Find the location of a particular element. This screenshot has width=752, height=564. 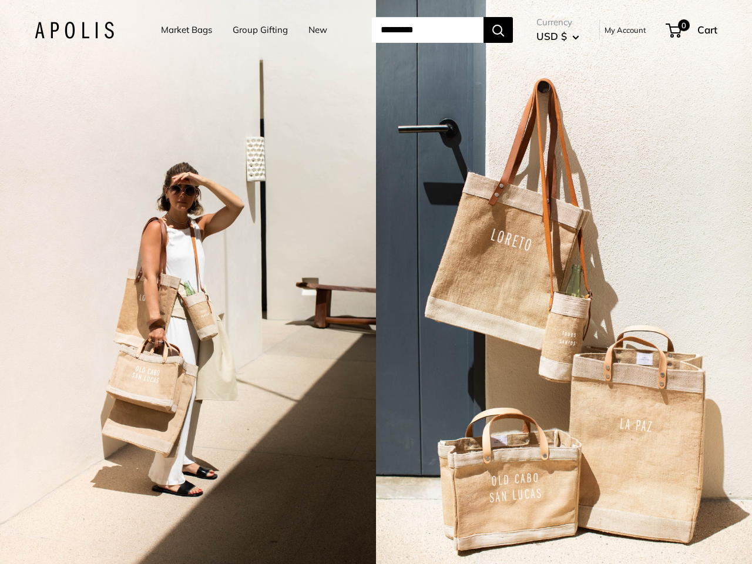

span: 0 is located at coordinates (684, 25).